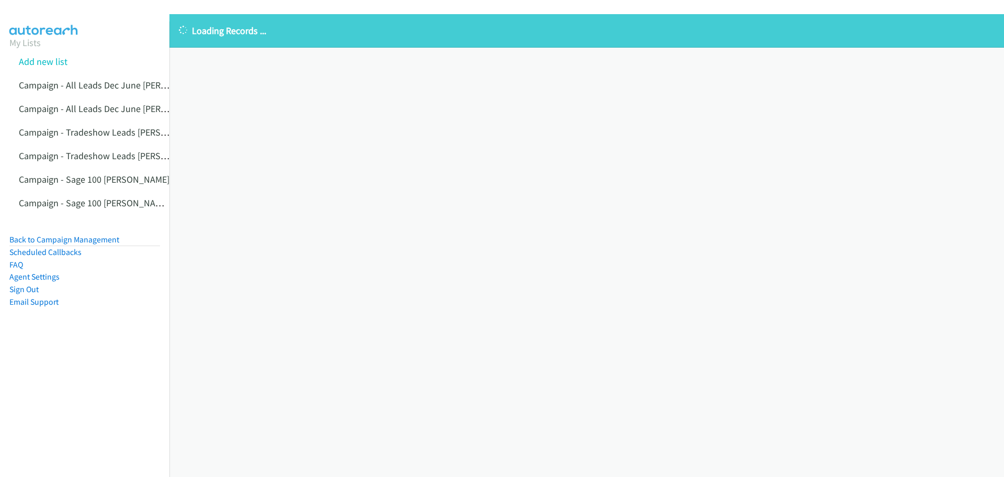  Describe the element at coordinates (587, 30) in the screenshot. I see `p: Loading Records ...` at that location.